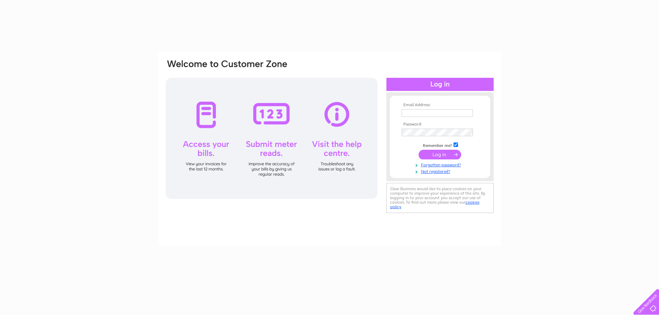 The width and height of the screenshot is (659, 315). I want to click on a: Forgotten password?, so click(440, 164).